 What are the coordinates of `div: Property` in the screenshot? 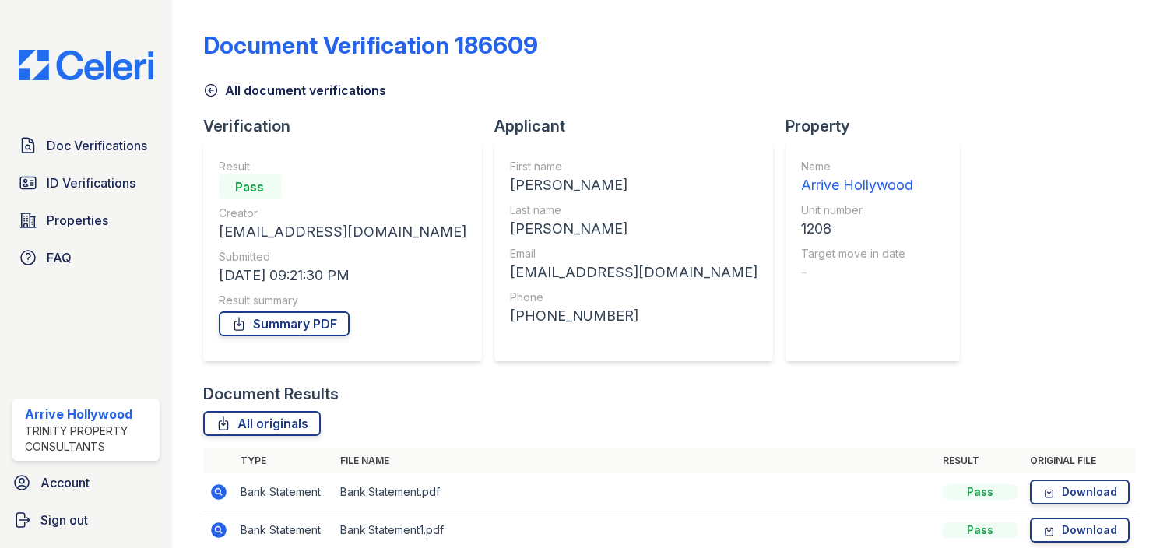 It's located at (879, 126).